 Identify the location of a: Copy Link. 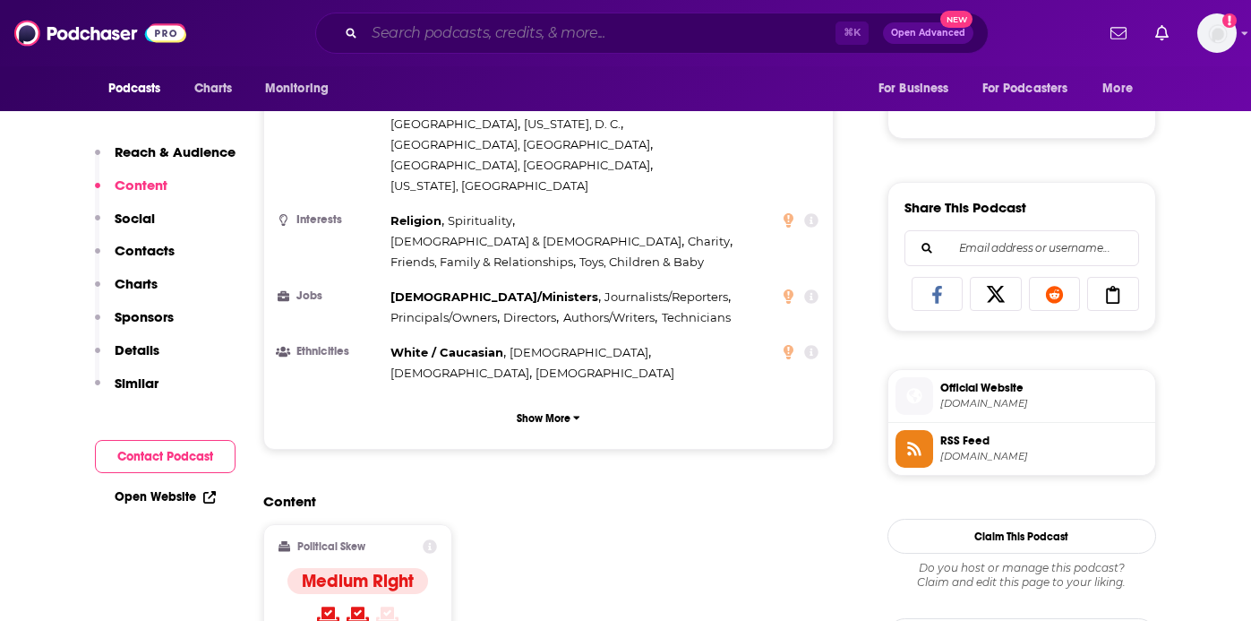
(1113, 294).